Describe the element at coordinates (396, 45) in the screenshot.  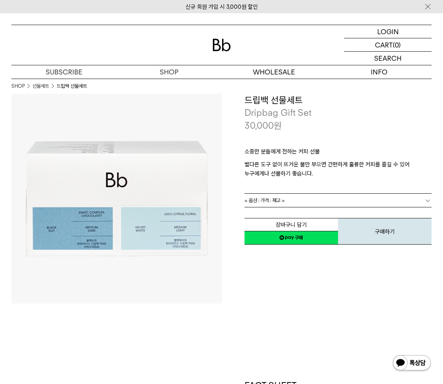
I see `p: (0)` at that location.